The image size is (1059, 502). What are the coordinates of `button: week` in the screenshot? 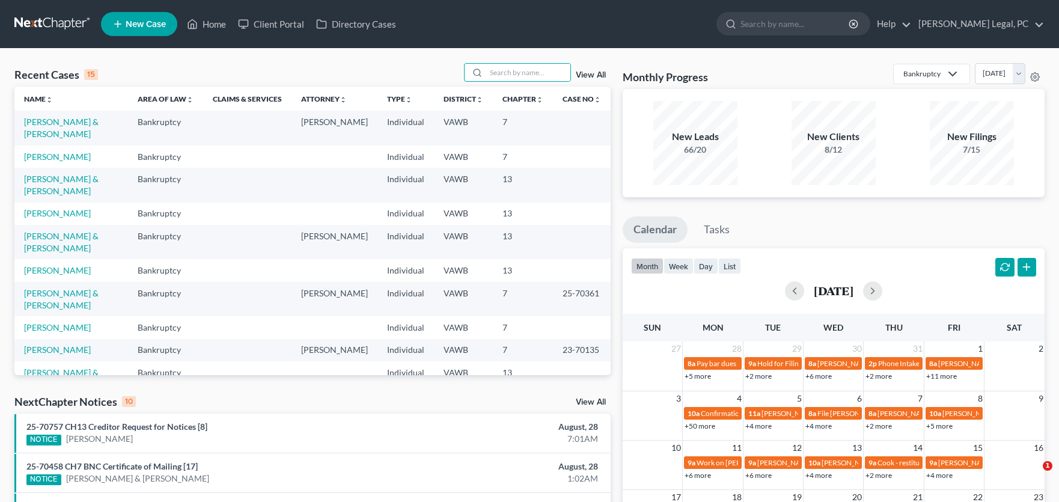 It's located at (679, 266).